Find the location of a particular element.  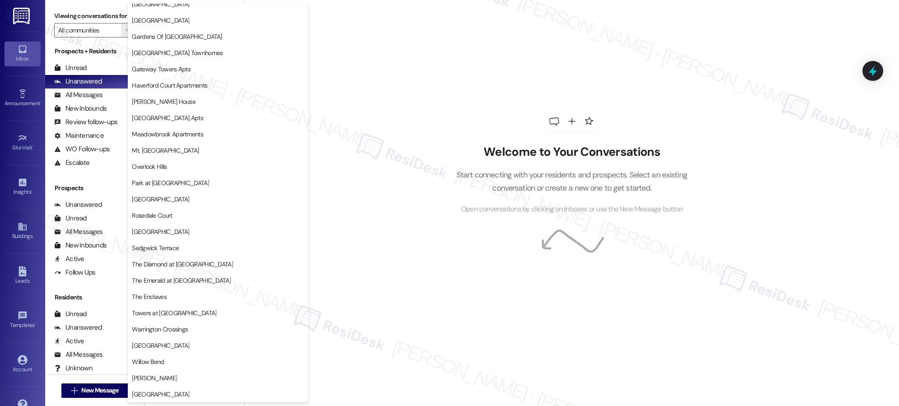

span: Meadowbrook Apartments is located at coordinates (167, 134).